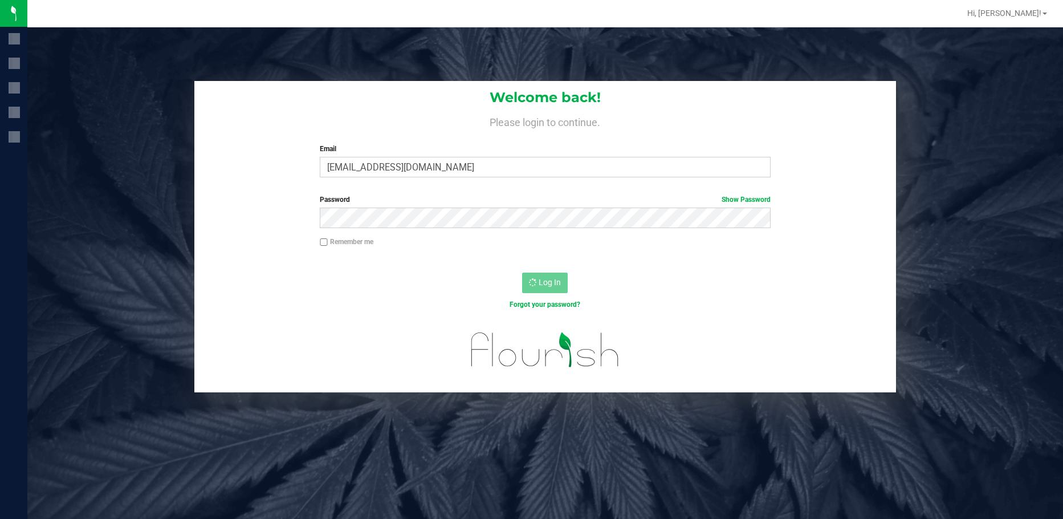  I want to click on label: Email, so click(545, 149).